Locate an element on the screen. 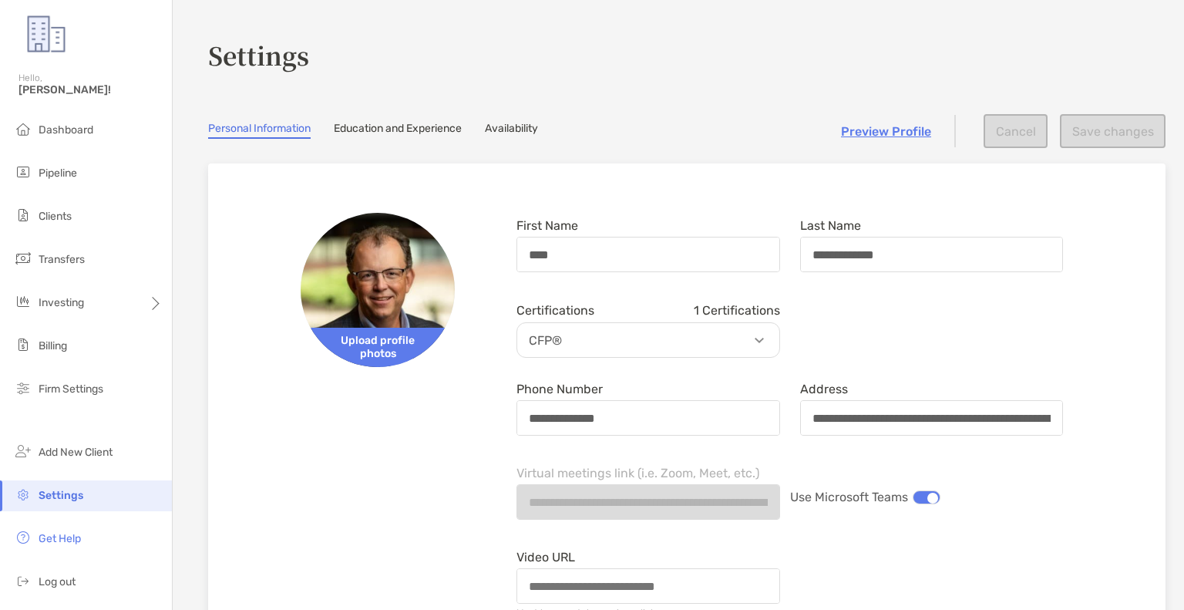 The width and height of the screenshot is (1184, 610). img: settings icon is located at coordinates (23, 494).